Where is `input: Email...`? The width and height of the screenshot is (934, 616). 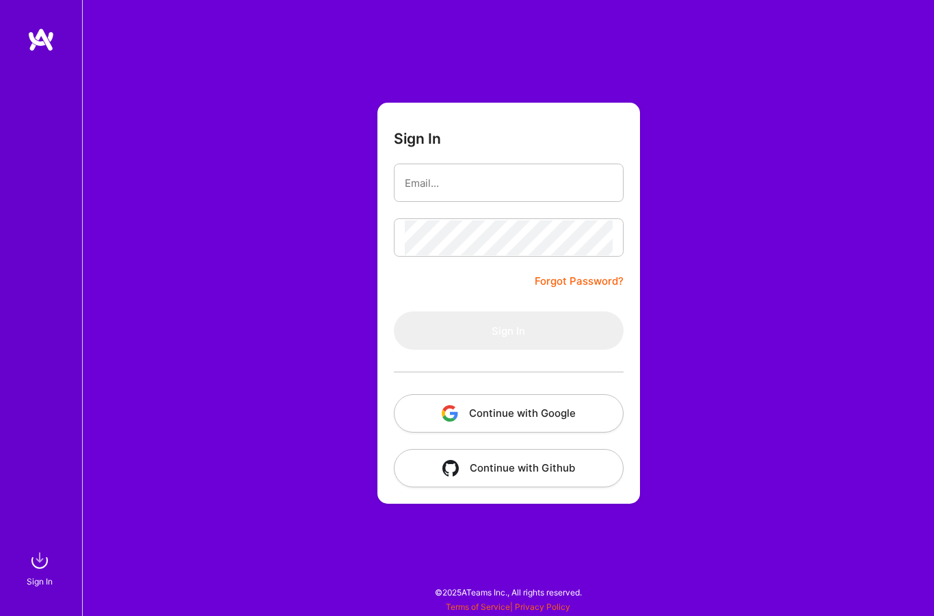 input: Email... is located at coordinates (509, 183).